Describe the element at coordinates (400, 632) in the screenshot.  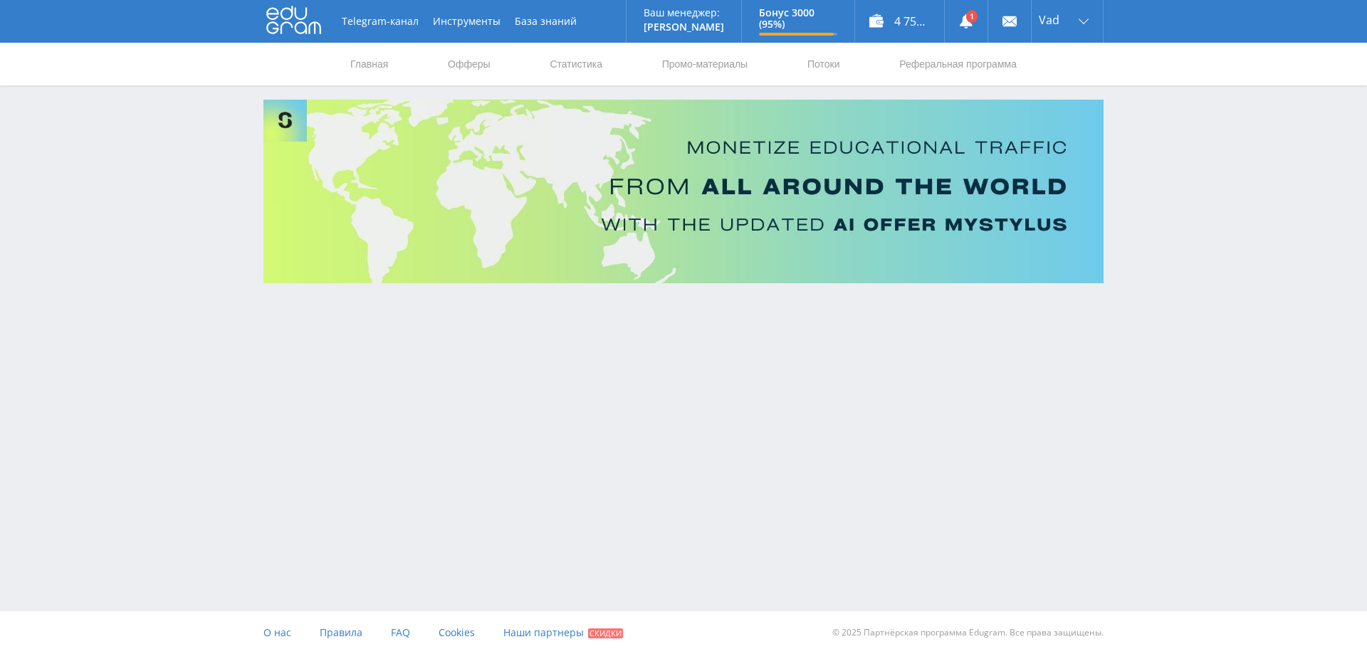
I see `span: FAQ` at that location.